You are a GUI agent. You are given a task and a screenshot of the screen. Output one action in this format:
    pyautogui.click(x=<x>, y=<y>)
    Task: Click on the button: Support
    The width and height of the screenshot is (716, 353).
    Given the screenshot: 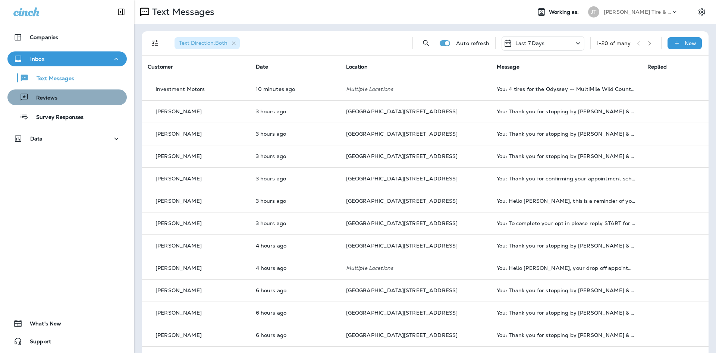 What is the action you would take?
    pyautogui.click(x=67, y=342)
    